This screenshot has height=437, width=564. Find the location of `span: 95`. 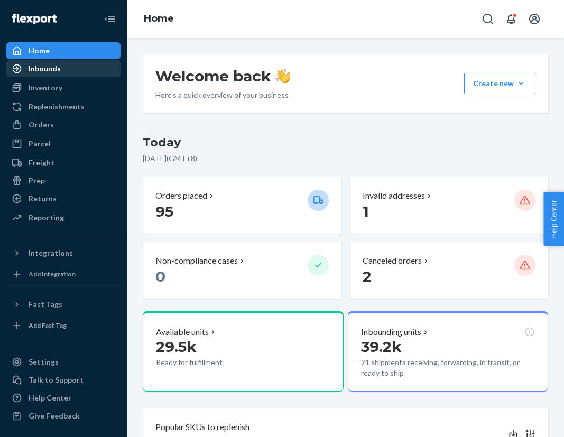

span: 95 is located at coordinates (164, 212).